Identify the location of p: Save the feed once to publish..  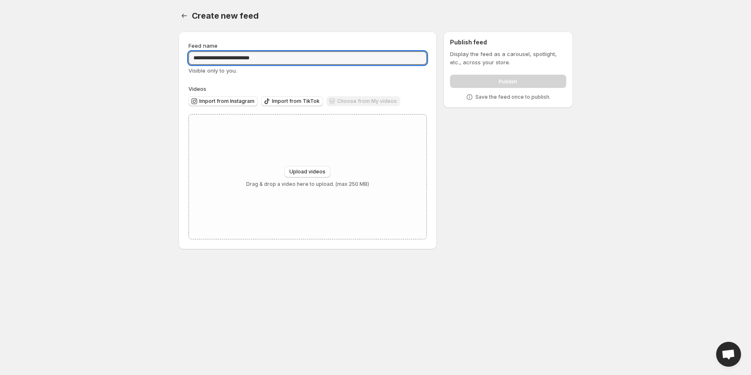
(513, 97).